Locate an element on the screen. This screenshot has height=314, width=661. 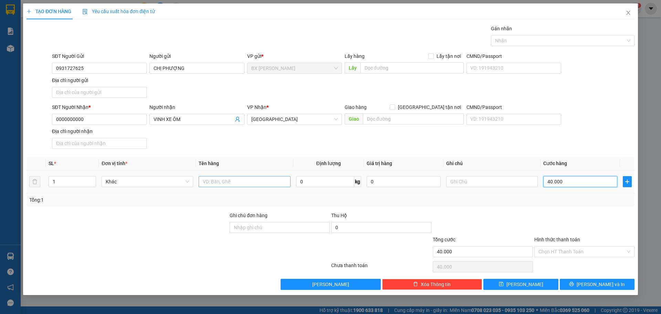
label: Hình thức thanh toán is located at coordinates (557, 239).